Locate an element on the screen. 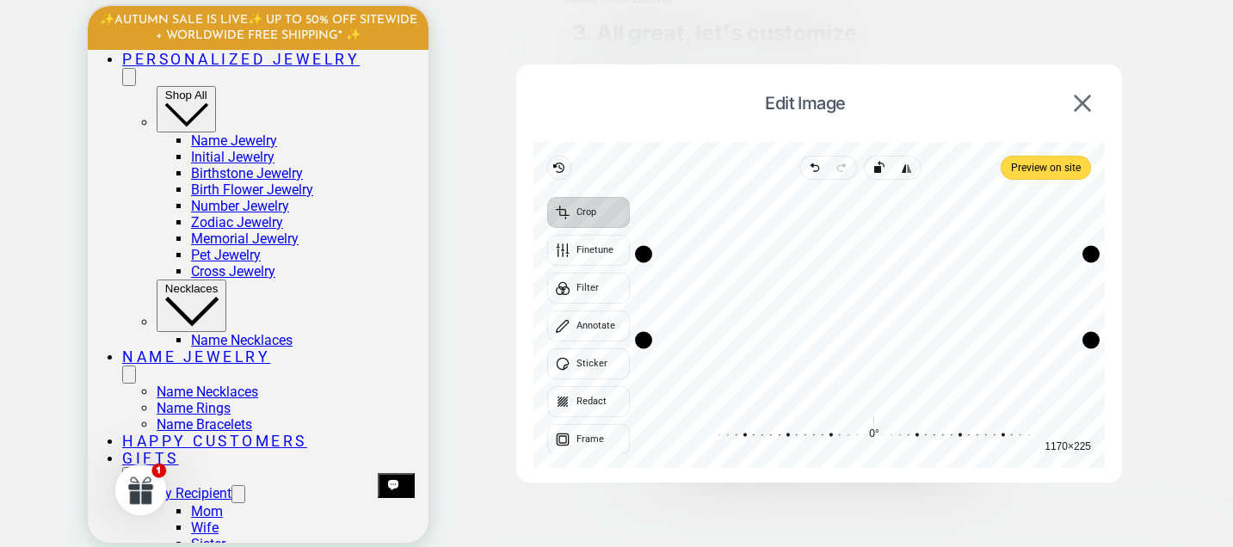 The image size is (1233, 547). div: Drag corner tl is located at coordinates (644, 255).